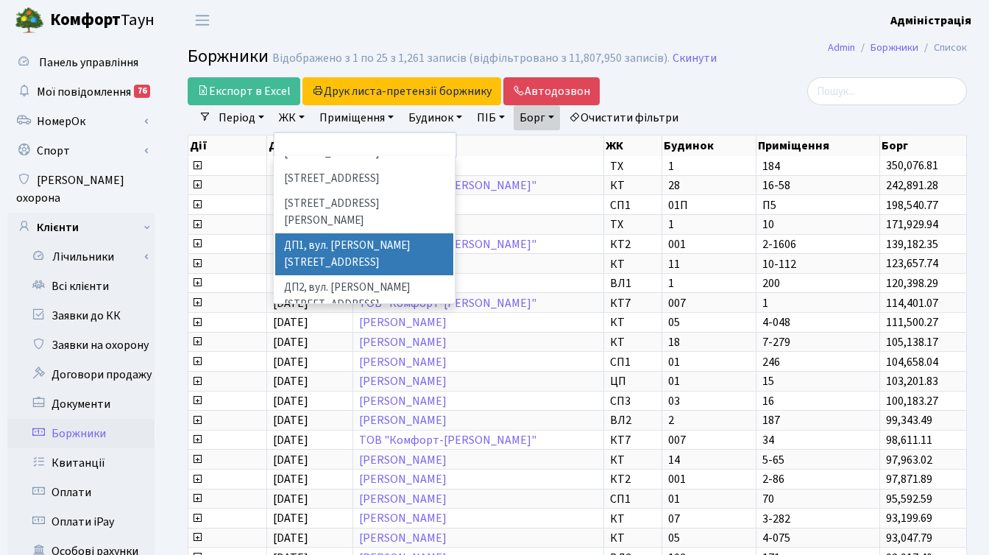 Image resolution: width=989 pixels, height=555 pixels. What do you see at coordinates (228, 56) in the screenshot?
I see `span: Боржники` at bounding box center [228, 56].